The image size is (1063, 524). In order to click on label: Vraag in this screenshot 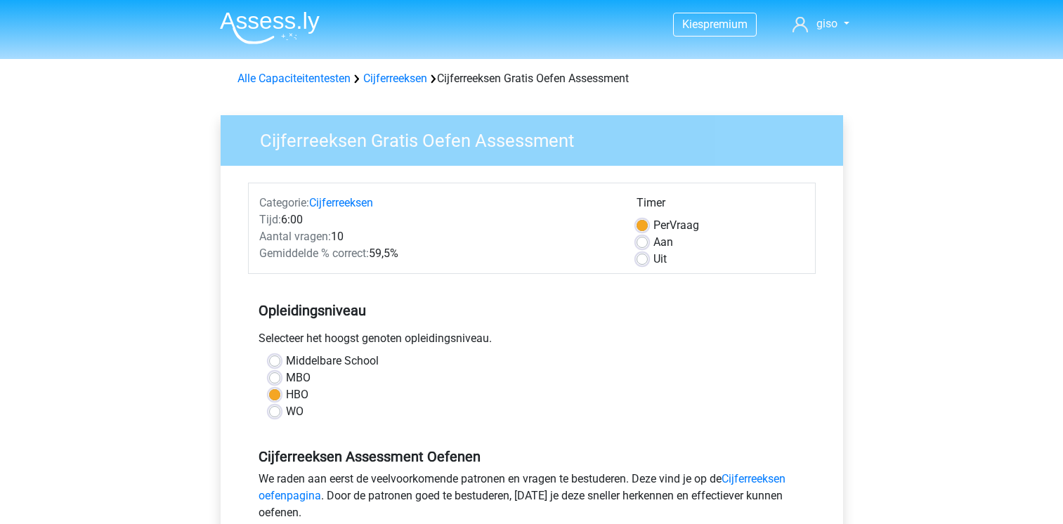, I will do `click(676, 225)`.